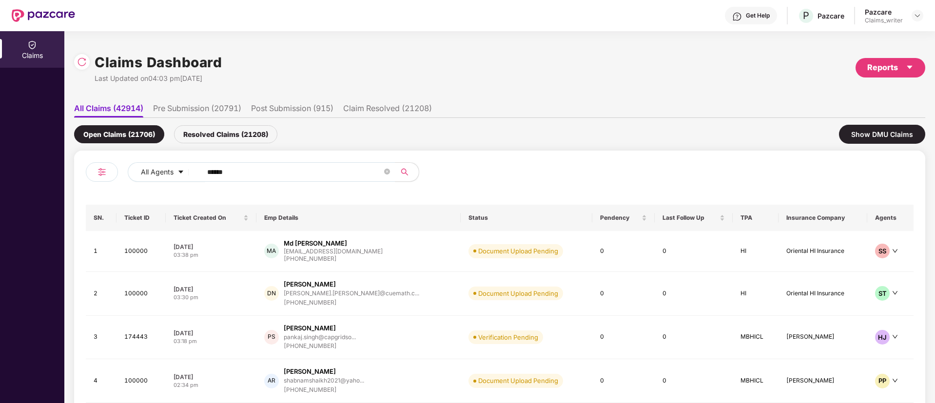 This screenshot has height=403, width=935. Describe the element at coordinates (387, 110) in the screenshot. I see `li: Claim Resolved (21208)` at that location.